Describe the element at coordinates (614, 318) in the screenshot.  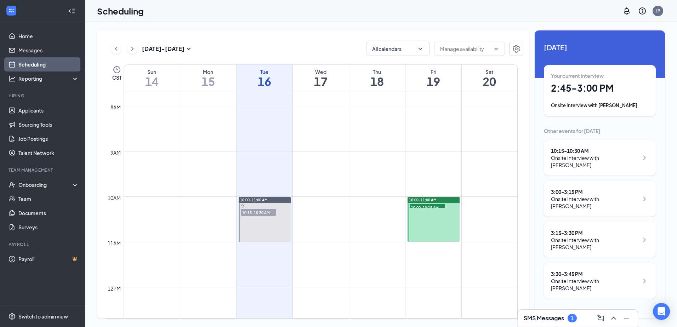
I see `button: ChevronUp` at that location.